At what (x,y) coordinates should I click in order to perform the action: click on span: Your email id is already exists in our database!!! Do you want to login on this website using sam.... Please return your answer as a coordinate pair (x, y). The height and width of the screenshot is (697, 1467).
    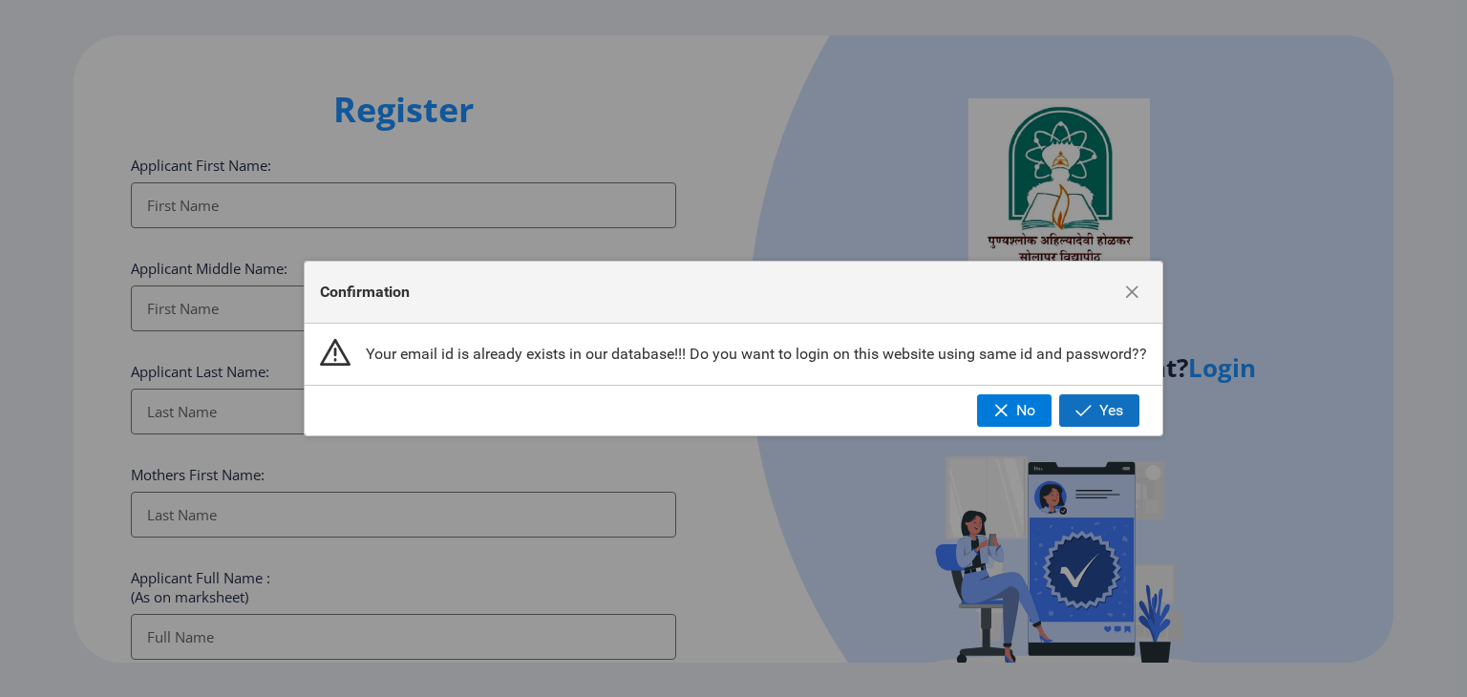
    Looking at the image, I should click on (756, 354).